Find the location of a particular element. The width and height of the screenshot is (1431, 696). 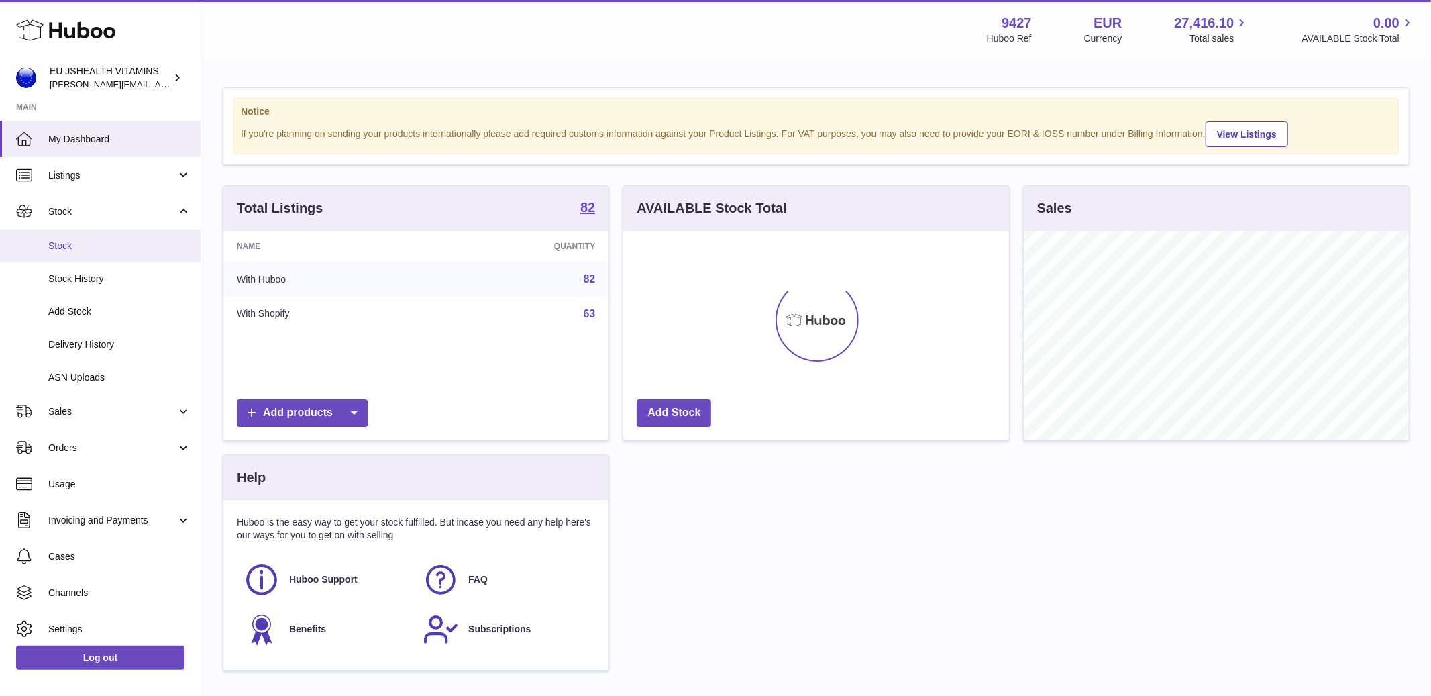

span: ASN Uploads is located at coordinates (119, 377).